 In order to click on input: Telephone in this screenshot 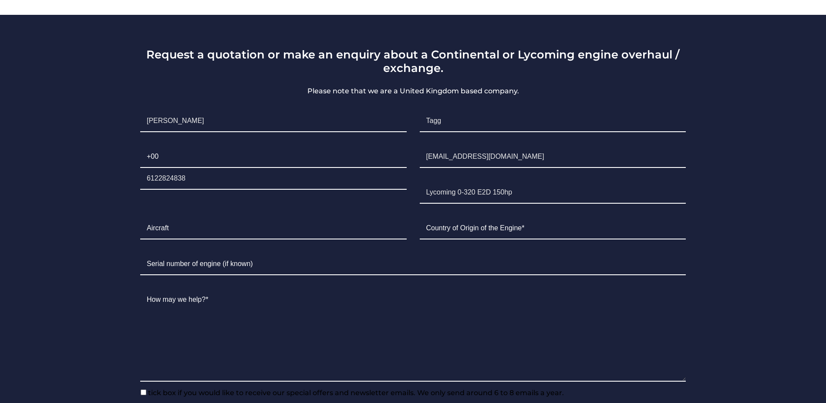, I will do `click(274, 179)`.